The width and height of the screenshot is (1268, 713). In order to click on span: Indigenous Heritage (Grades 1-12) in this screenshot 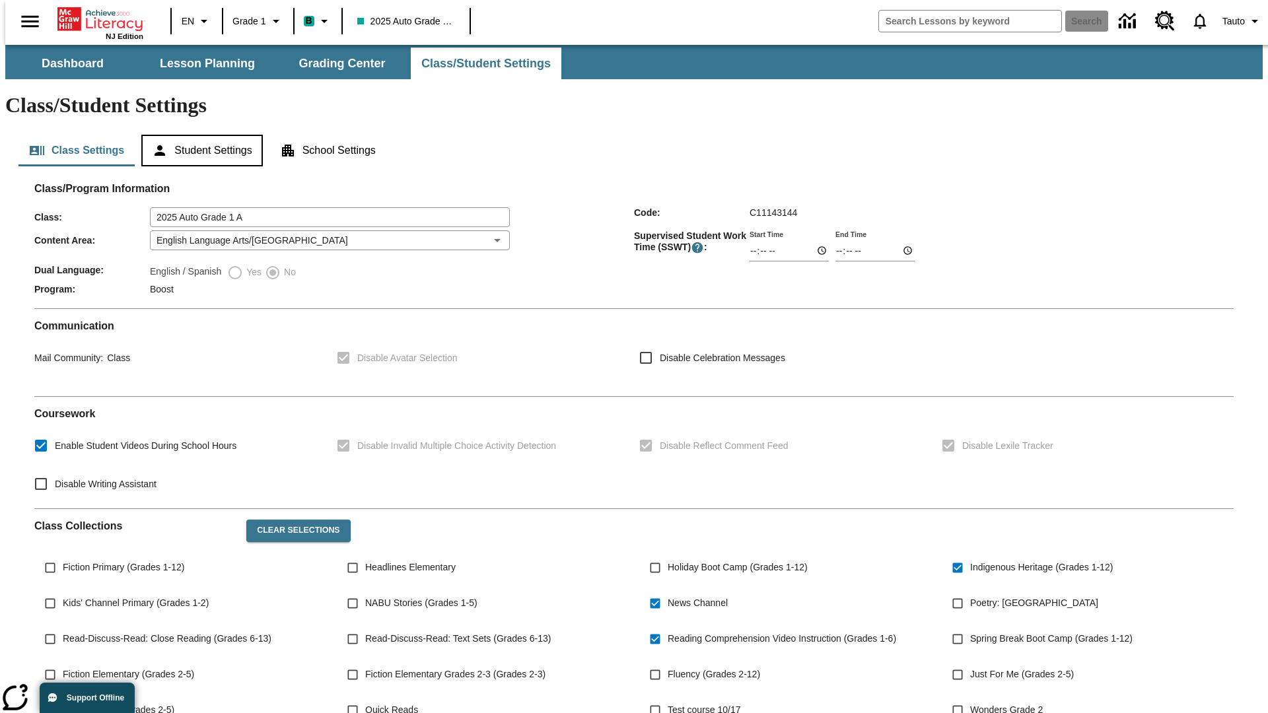, I will do `click(1042, 567)`.